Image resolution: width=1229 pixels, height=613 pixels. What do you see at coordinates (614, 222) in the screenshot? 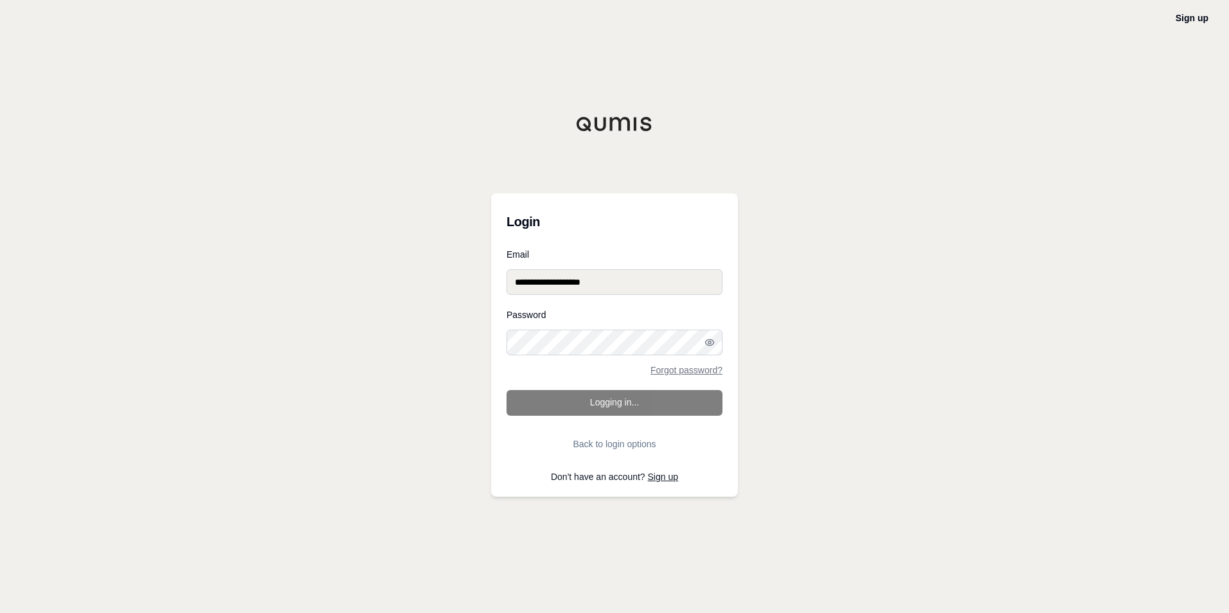
I see `h3: Login` at bounding box center [614, 222].